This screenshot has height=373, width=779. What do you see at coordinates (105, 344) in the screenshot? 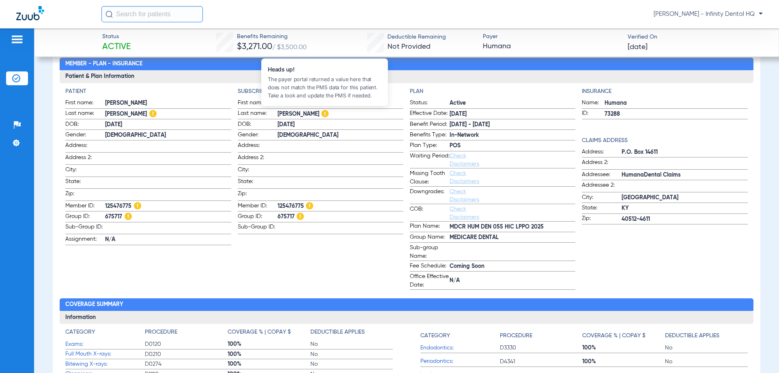
I see `span: Exams:` at bounding box center [105, 344].